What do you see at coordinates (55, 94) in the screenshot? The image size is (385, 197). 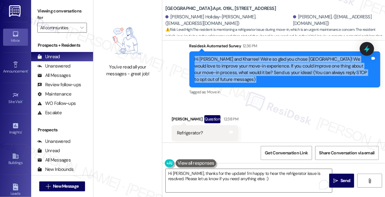 I see `div: Maintenance` at bounding box center [55, 94].